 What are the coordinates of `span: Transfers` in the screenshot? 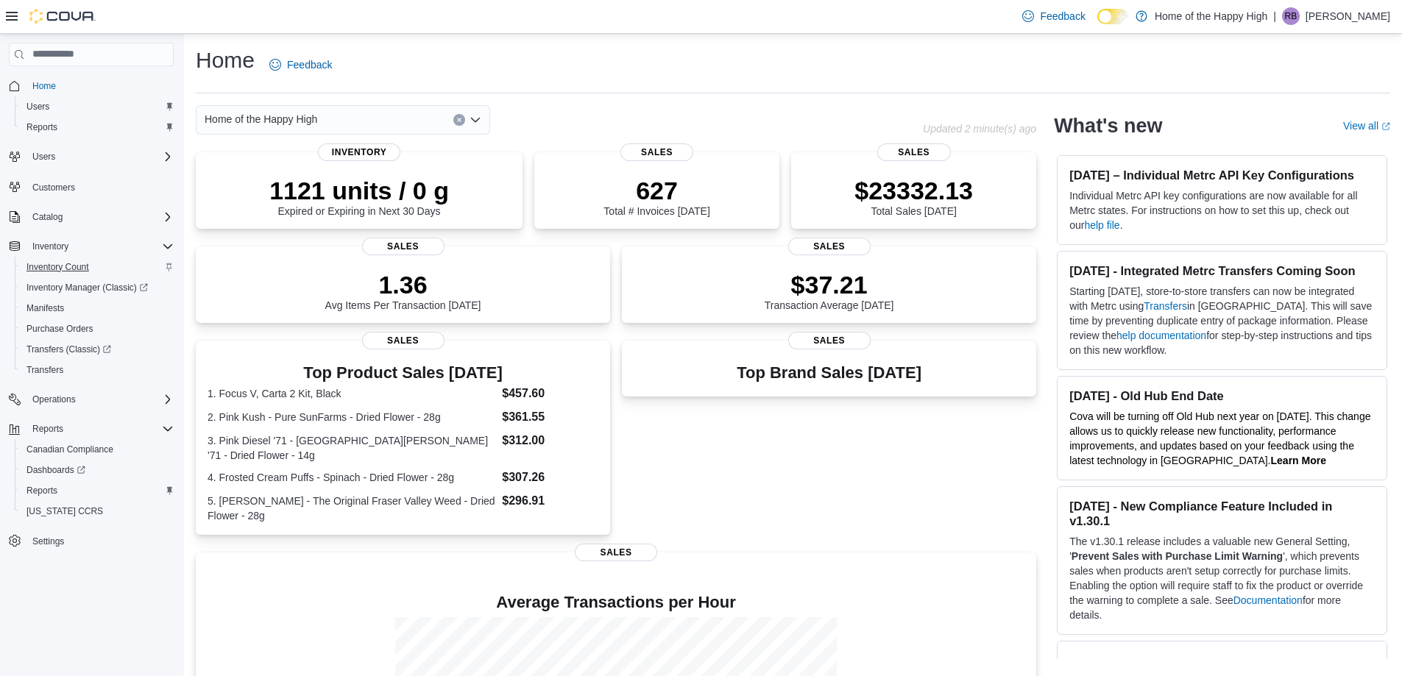 It's located at (45, 370).